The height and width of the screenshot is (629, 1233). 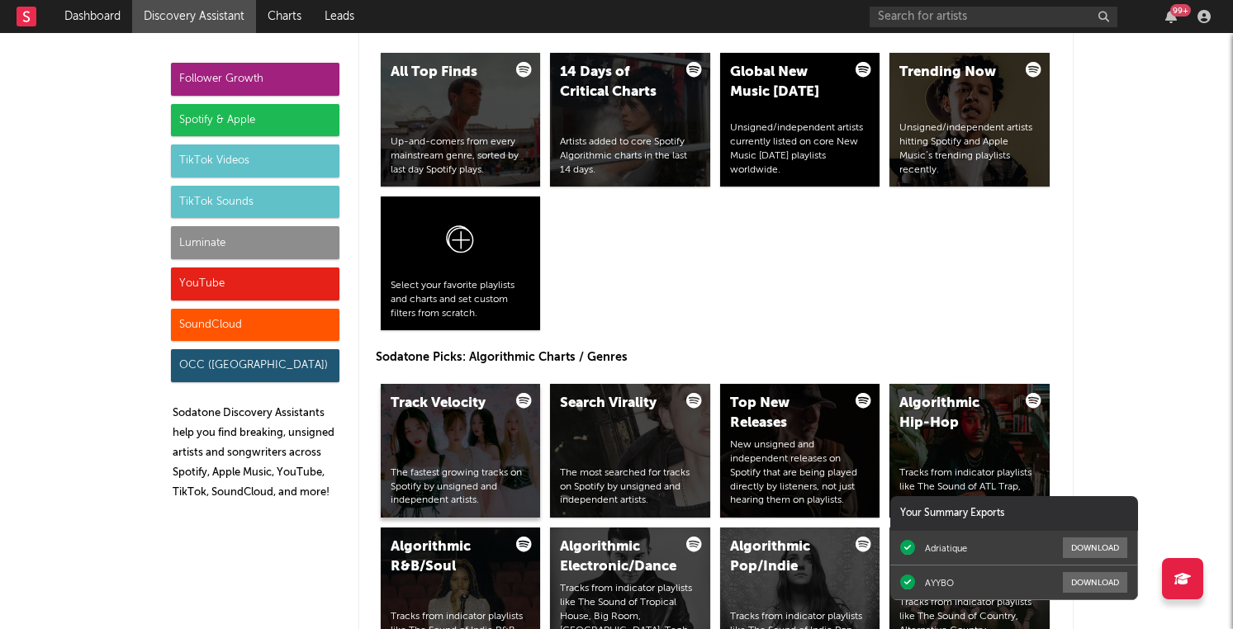 What do you see at coordinates (1180, 10) in the screenshot?
I see `div: 99 +` at bounding box center [1180, 10].